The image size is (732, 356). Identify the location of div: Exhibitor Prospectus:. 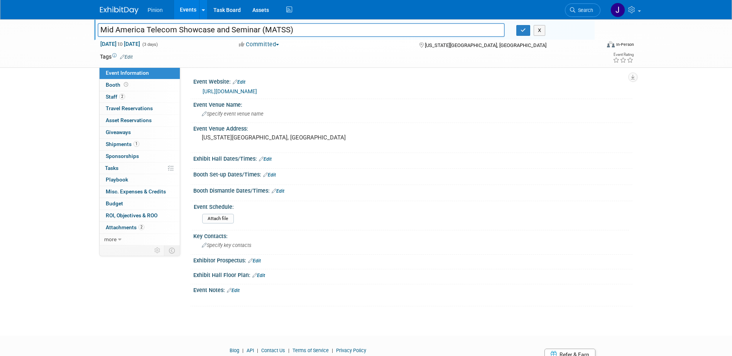
(413, 260).